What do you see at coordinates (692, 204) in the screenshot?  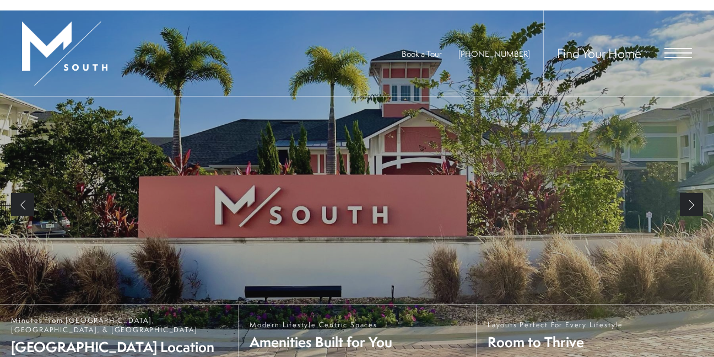 I see `a: Next` at bounding box center [692, 204].